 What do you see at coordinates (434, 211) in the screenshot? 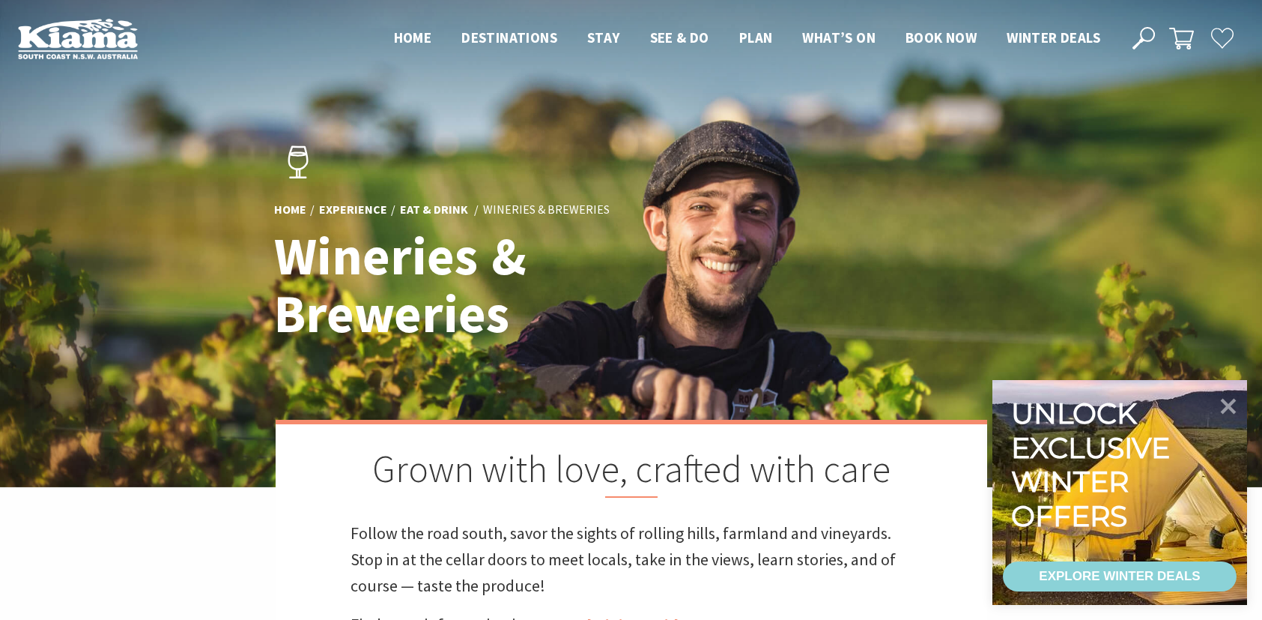
I see `a: Eat & Drink` at bounding box center [434, 211].